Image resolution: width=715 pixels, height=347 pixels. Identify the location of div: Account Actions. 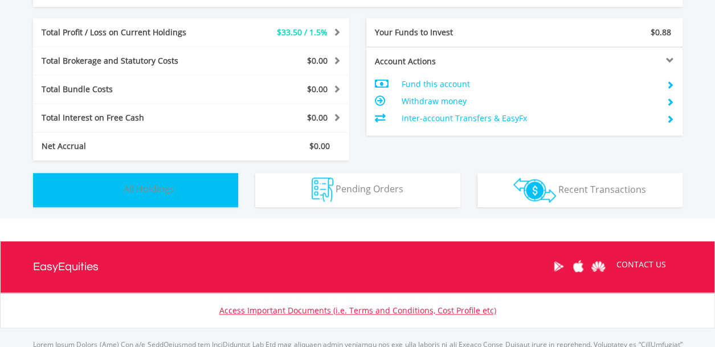
(445, 62).